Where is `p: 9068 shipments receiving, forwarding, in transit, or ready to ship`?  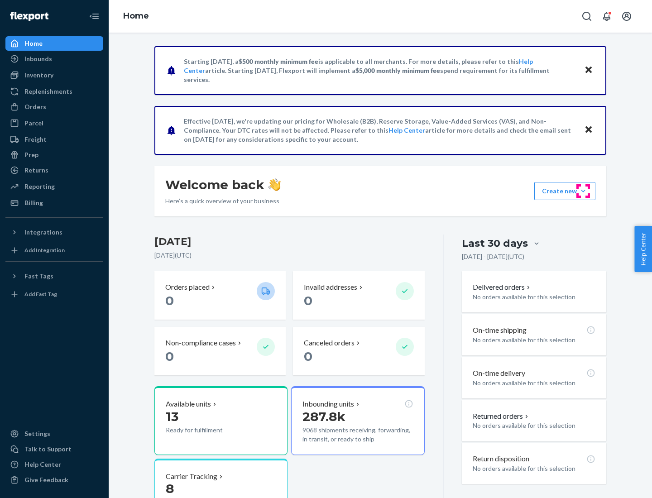 p: 9068 shipments receiving, forwarding, in transit, or ready to ship is located at coordinates (358, 435).